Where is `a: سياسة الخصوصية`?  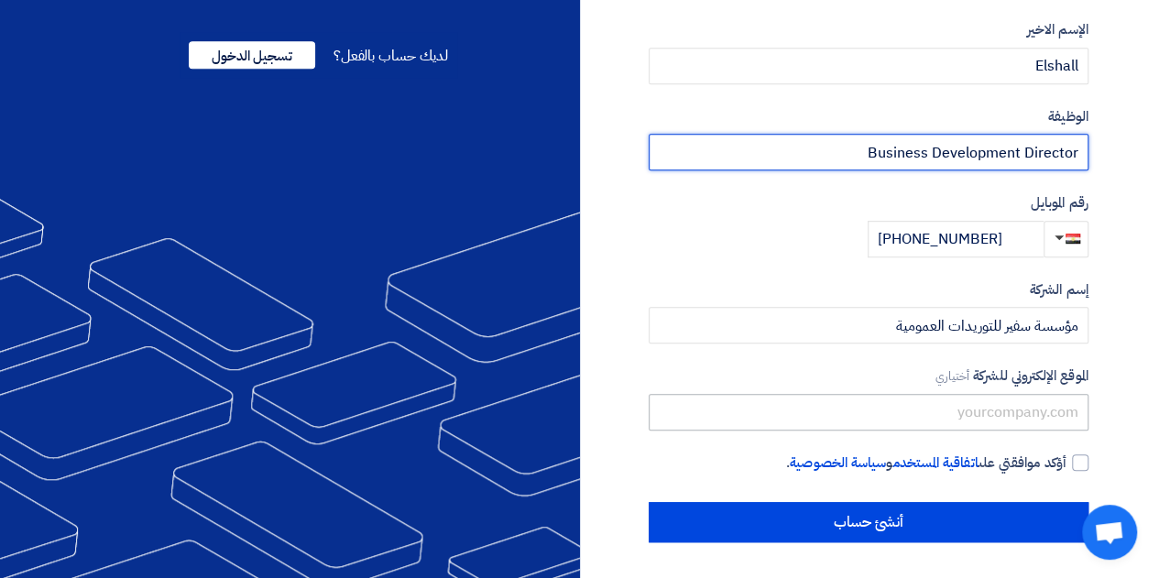
a: سياسة الخصوصية is located at coordinates (837, 463).